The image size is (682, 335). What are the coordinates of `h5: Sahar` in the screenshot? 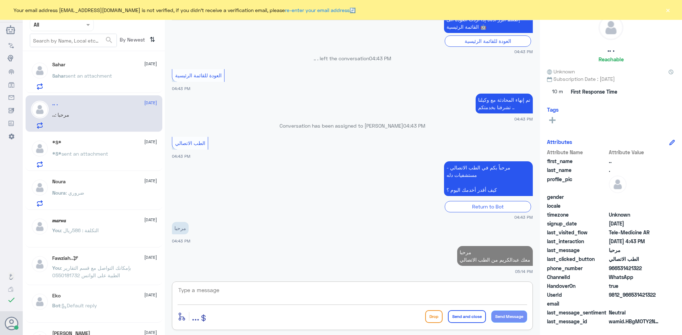 It's located at (59, 65).